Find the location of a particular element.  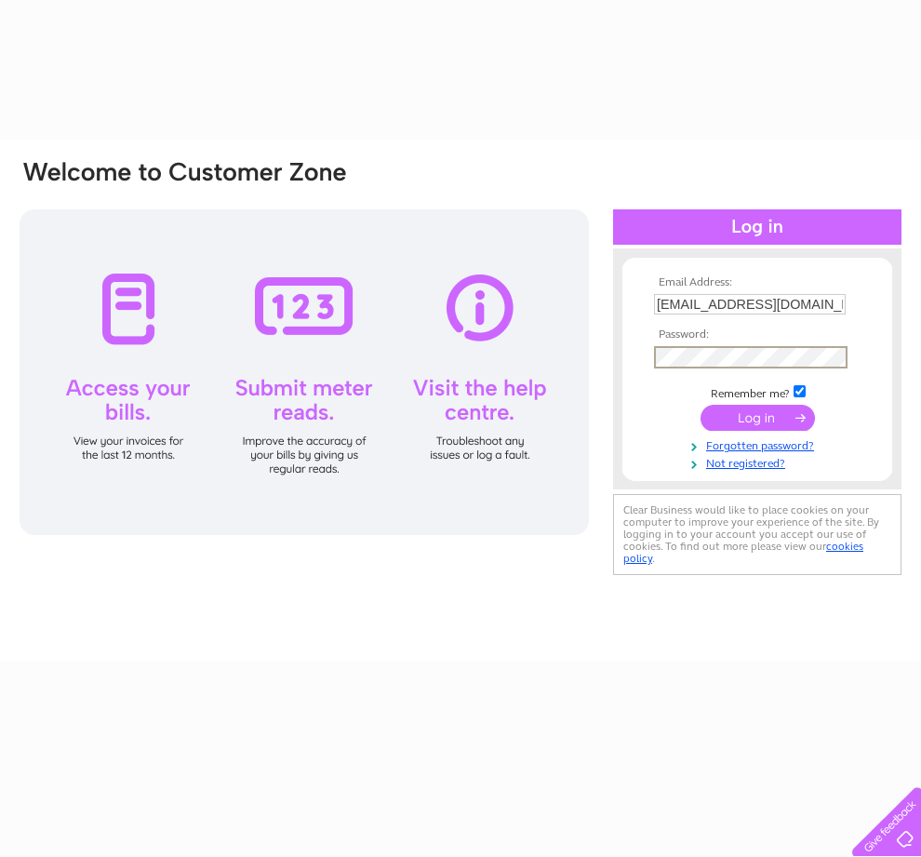

input: Submit is located at coordinates (758, 418).